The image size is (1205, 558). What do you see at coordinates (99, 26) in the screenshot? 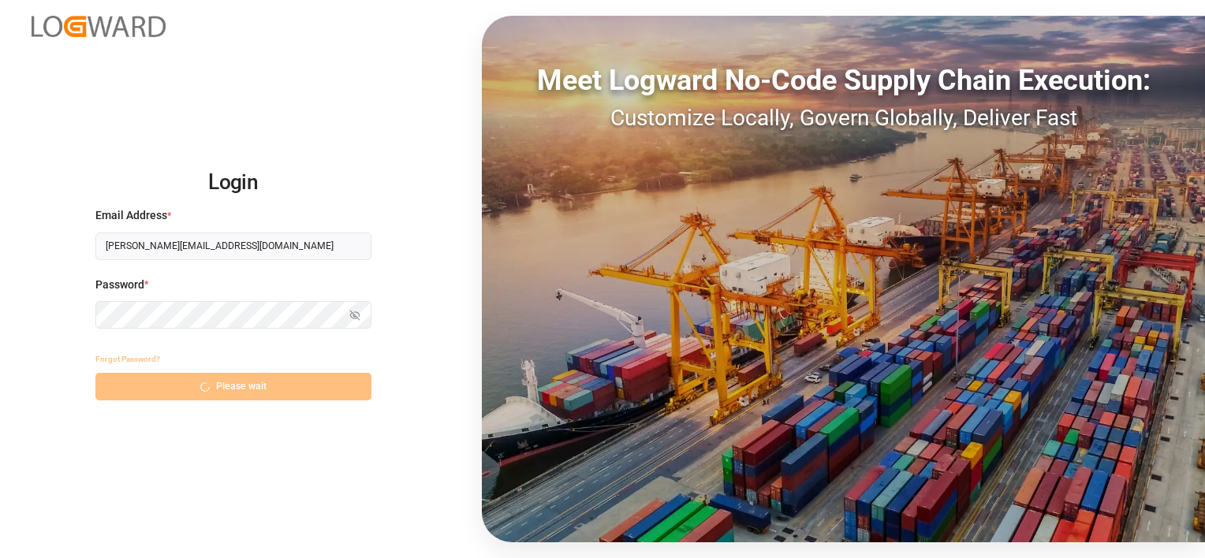
I see `img: Logward_new_orange.png` at bounding box center [99, 26].